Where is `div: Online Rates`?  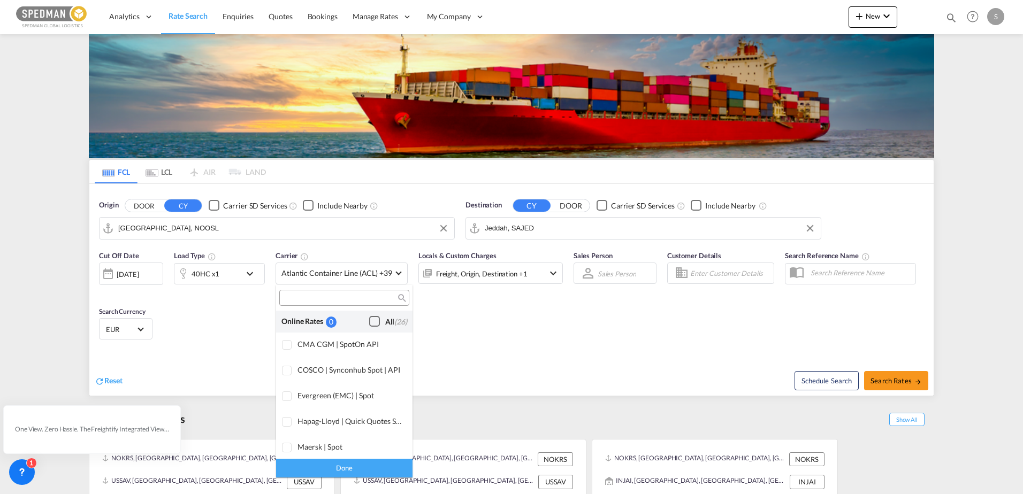
div: Online Rates is located at coordinates (303, 322).